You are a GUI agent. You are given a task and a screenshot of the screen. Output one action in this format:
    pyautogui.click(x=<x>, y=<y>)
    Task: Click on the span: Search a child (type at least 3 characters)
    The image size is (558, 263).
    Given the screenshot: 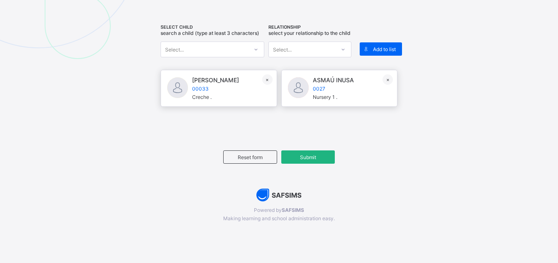 What is the action you would take?
    pyautogui.click(x=210, y=33)
    